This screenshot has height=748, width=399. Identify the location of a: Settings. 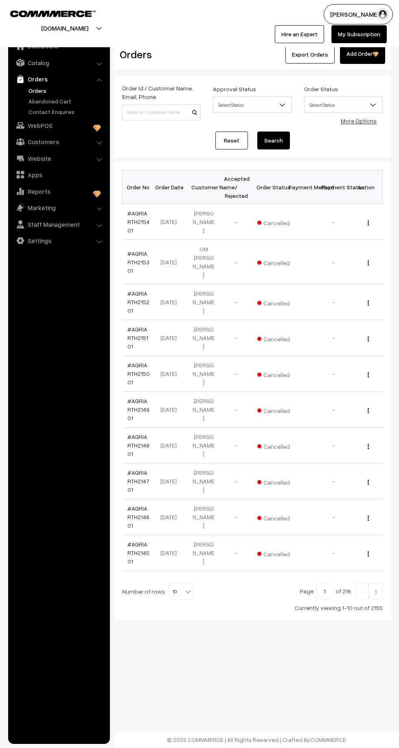
(59, 241).